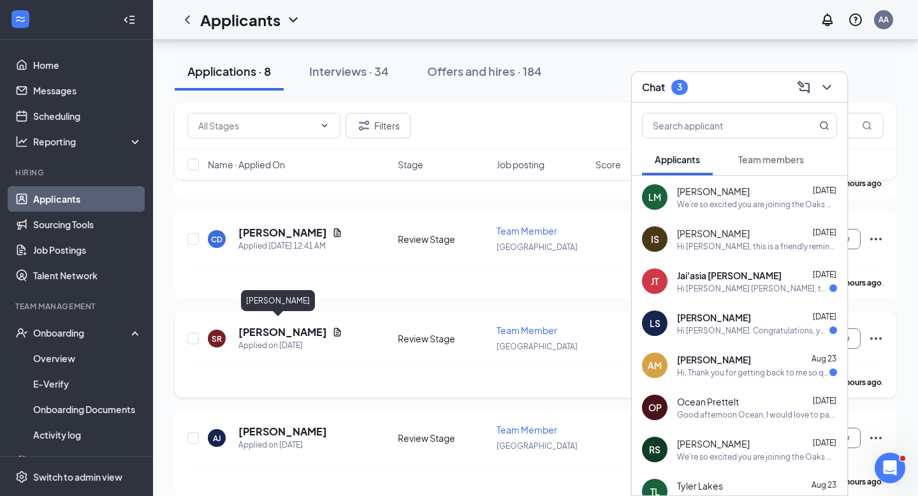 Image resolution: width=918 pixels, height=496 pixels. Describe the element at coordinates (22, 477) in the screenshot. I see `svg: Settings` at that location.